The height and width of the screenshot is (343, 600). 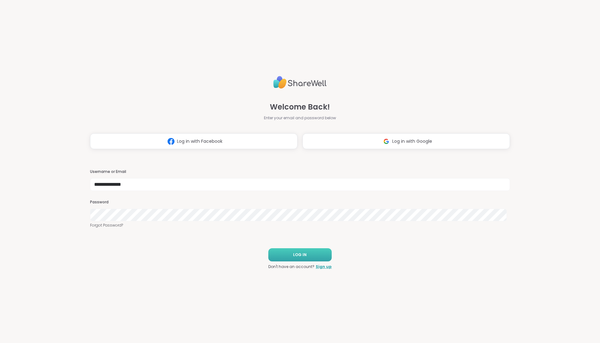 What do you see at coordinates (300, 255) in the screenshot?
I see `button: LOG IN` at bounding box center [300, 255].